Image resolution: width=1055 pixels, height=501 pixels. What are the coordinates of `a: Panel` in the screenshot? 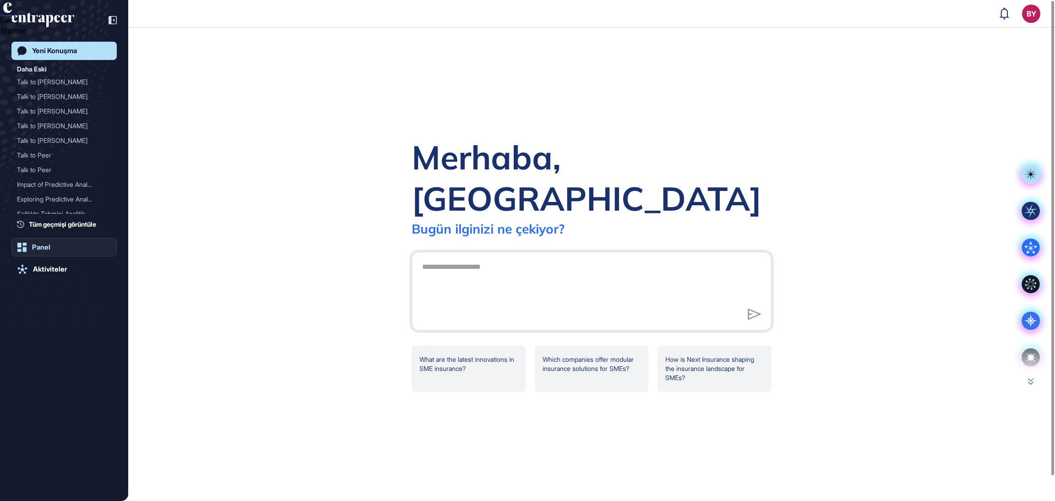 It's located at (64, 247).